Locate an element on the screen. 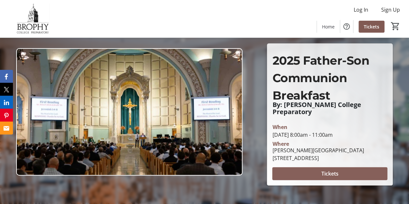  button: Sign Up is located at coordinates (390, 10).